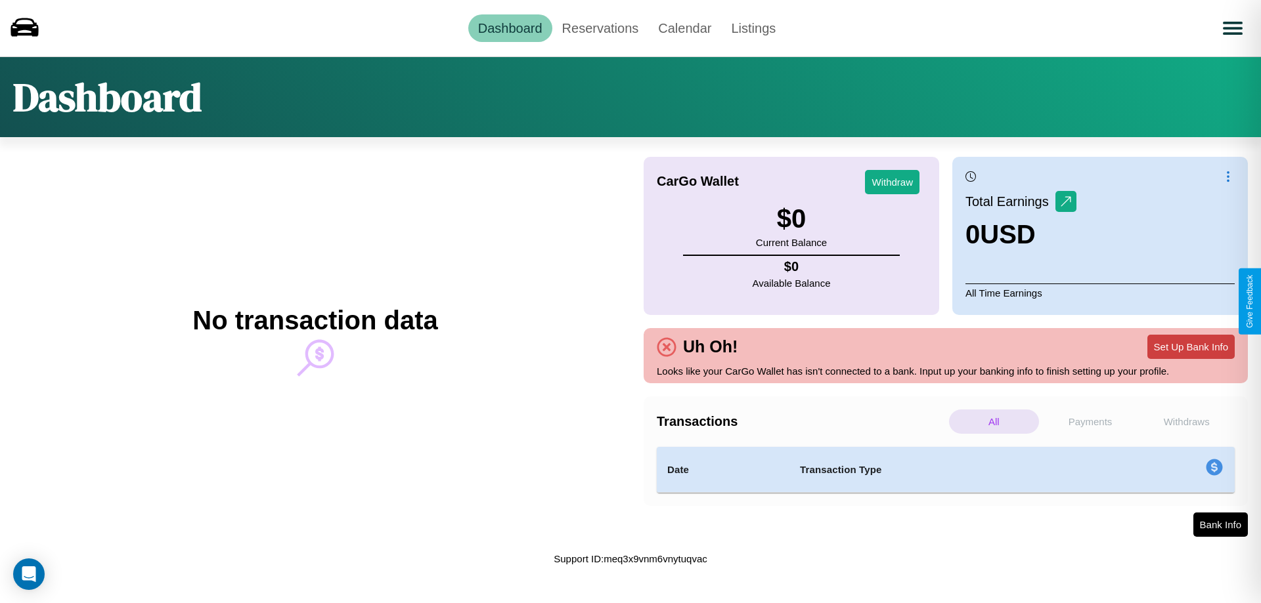 The height and width of the screenshot is (603, 1261). I want to click on h3: 0 USD, so click(1020, 234).